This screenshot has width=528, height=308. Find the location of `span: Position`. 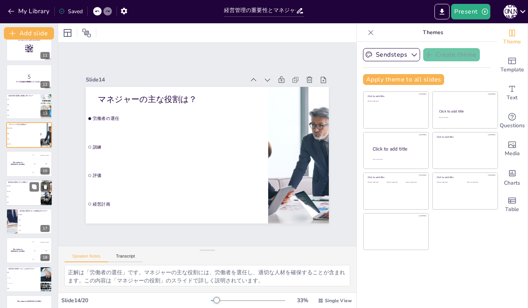

span: Position is located at coordinates (87, 33).